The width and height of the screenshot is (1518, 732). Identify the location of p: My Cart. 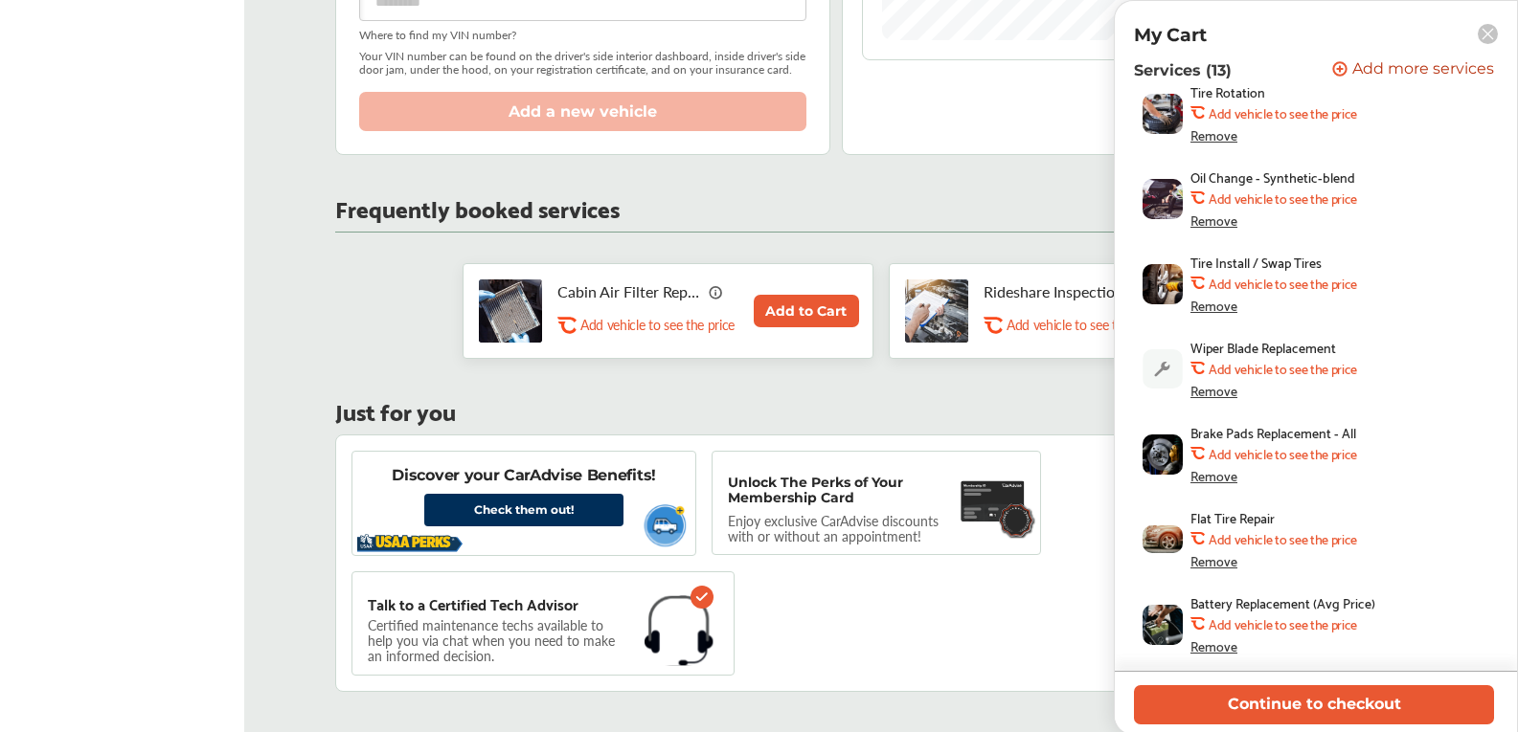
(1170, 34).